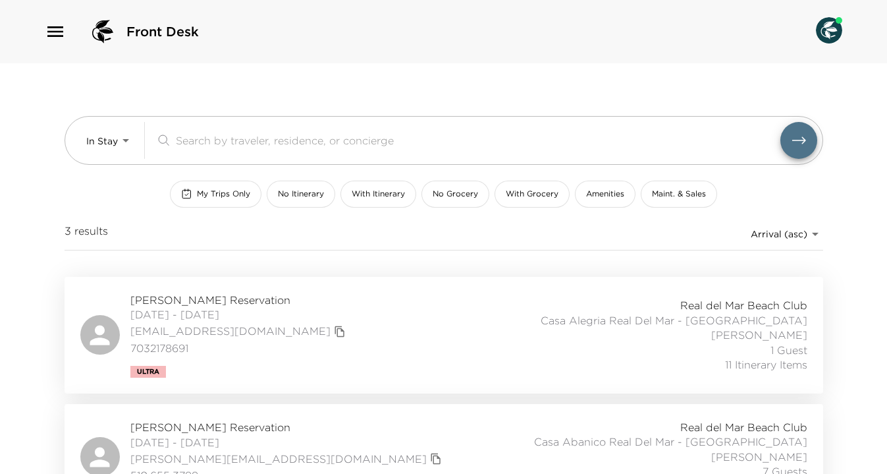 This screenshot has height=474, width=887. What do you see at coordinates (301, 194) in the screenshot?
I see `span: No Itinerary` at bounding box center [301, 194].